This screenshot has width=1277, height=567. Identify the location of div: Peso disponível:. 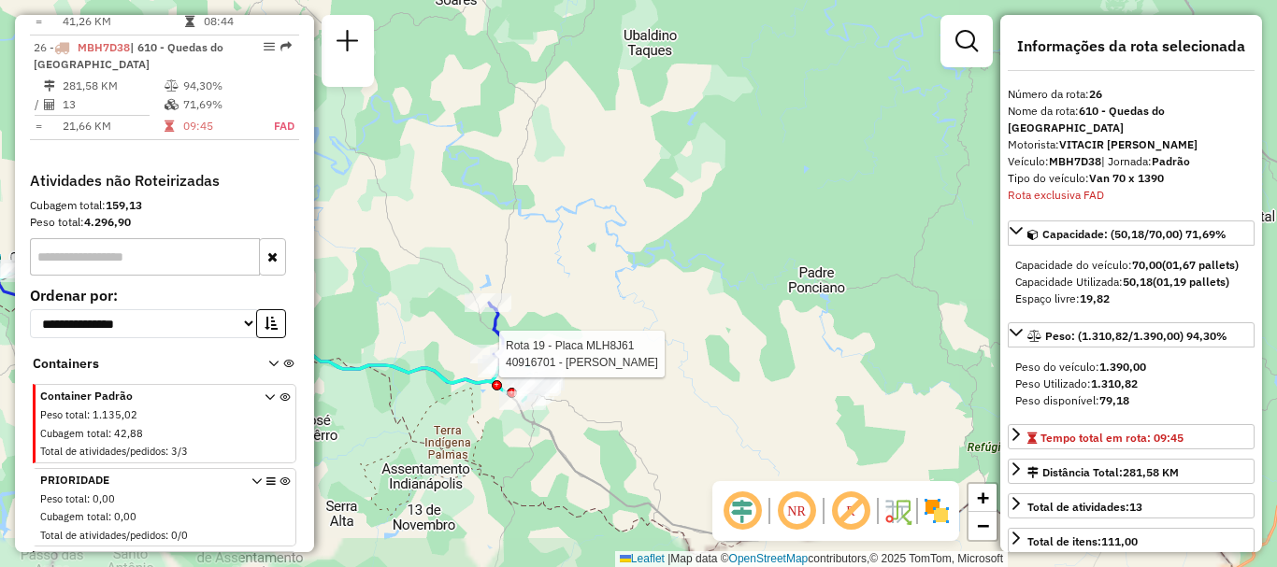
(1131, 401).